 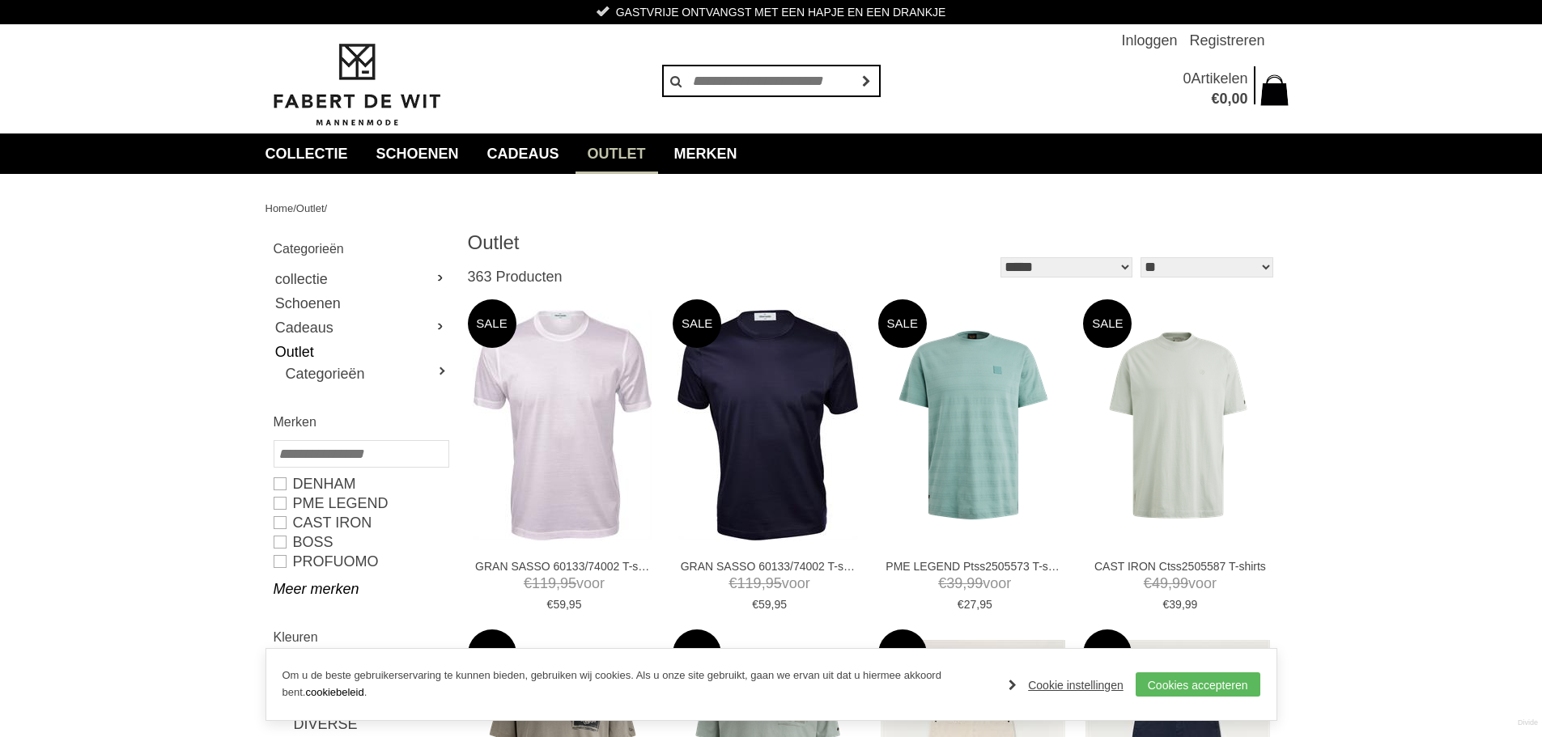 I want to click on a: CAST IRON Ctss2505587 T-shirts, so click(x=1180, y=567).